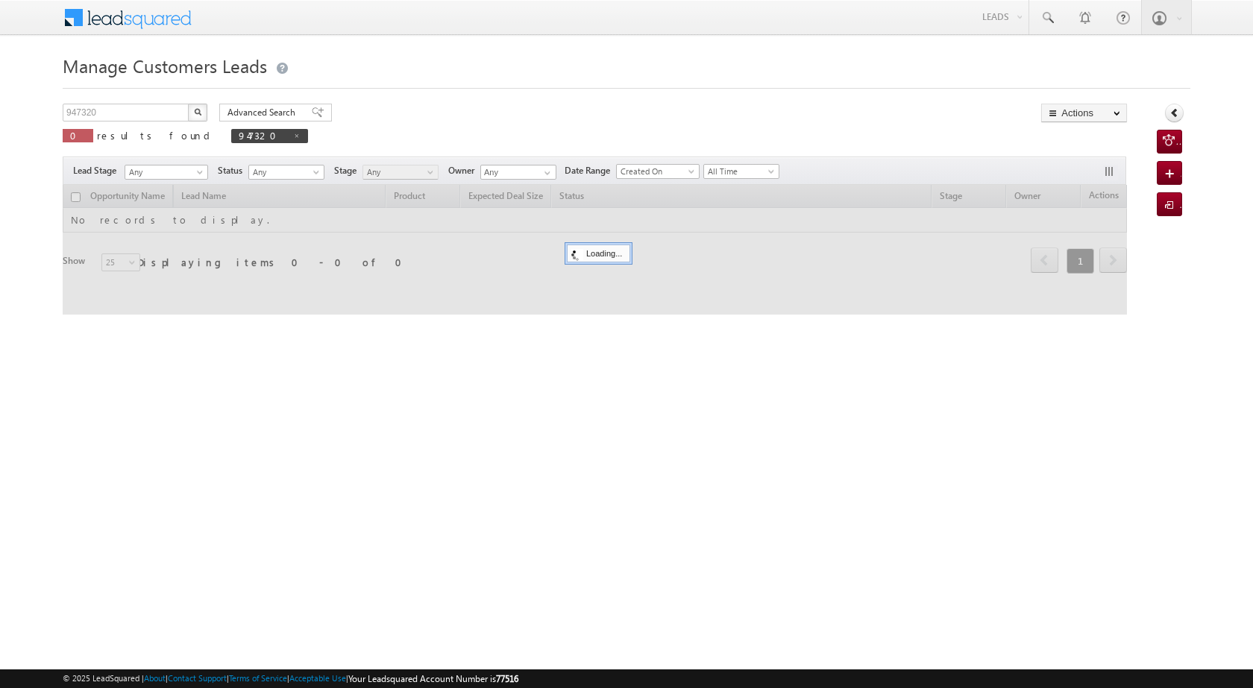  I want to click on div: Loading..., so click(598, 254).